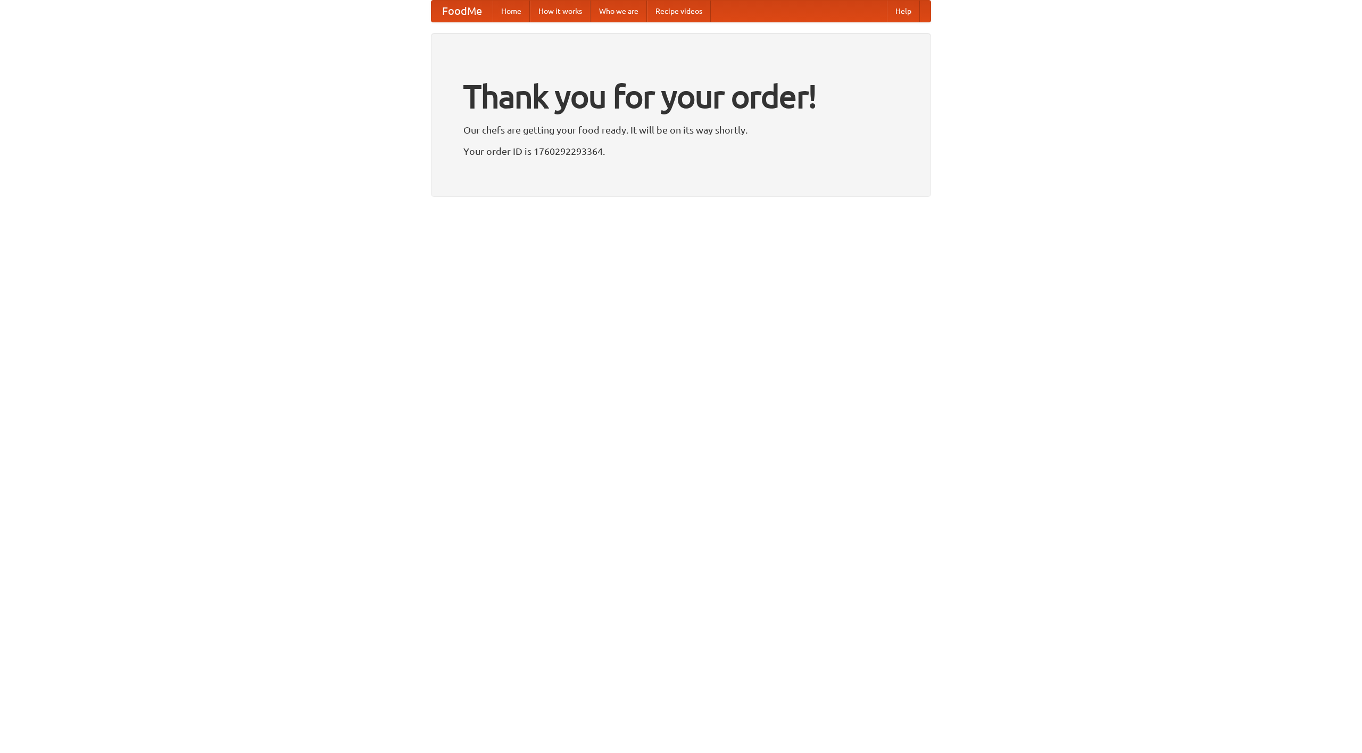 The width and height of the screenshot is (1362, 753). Describe the element at coordinates (681, 130) in the screenshot. I see `p: Our chefs are getting your food ready. It will be on its way shortly.` at that location.